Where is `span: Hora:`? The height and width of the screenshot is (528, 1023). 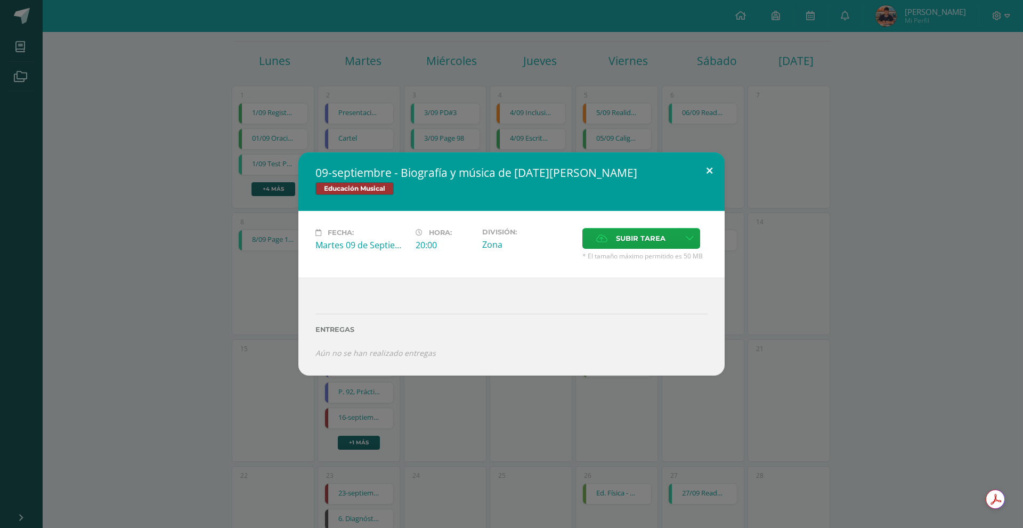
span: Hora: is located at coordinates (440, 232).